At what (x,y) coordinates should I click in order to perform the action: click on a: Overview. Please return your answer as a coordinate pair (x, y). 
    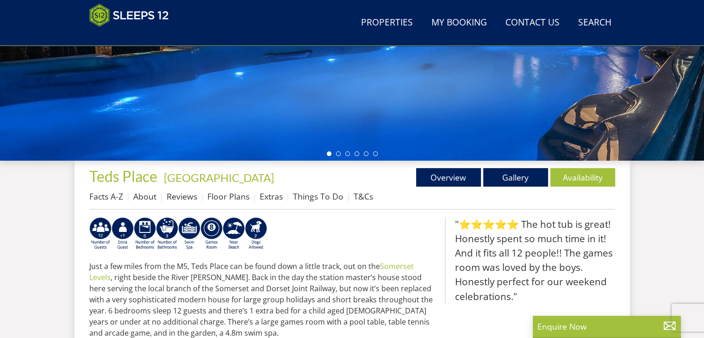
    Looking at the image, I should click on (448, 177).